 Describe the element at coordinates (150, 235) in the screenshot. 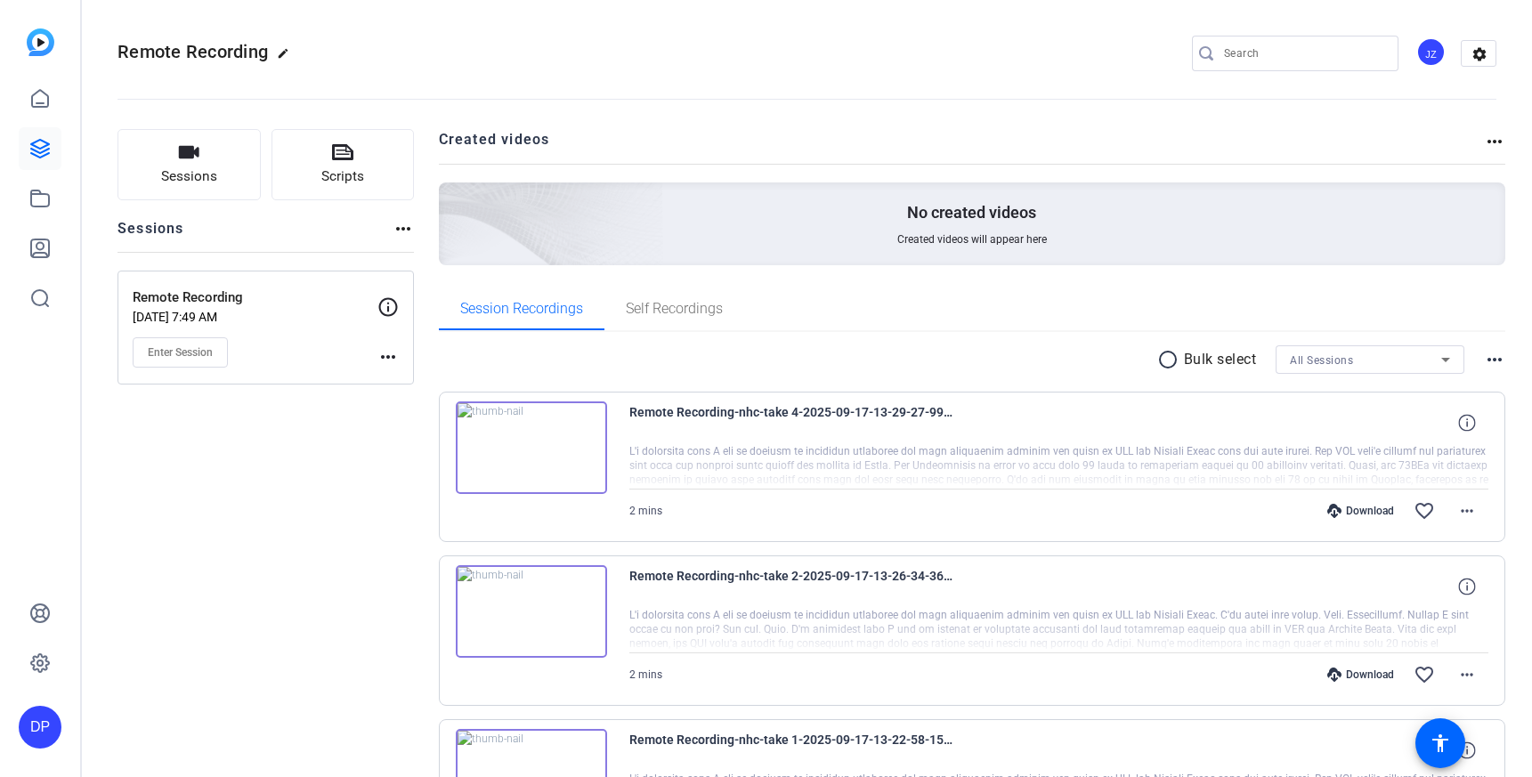

I see `h2: Sessions` at that location.